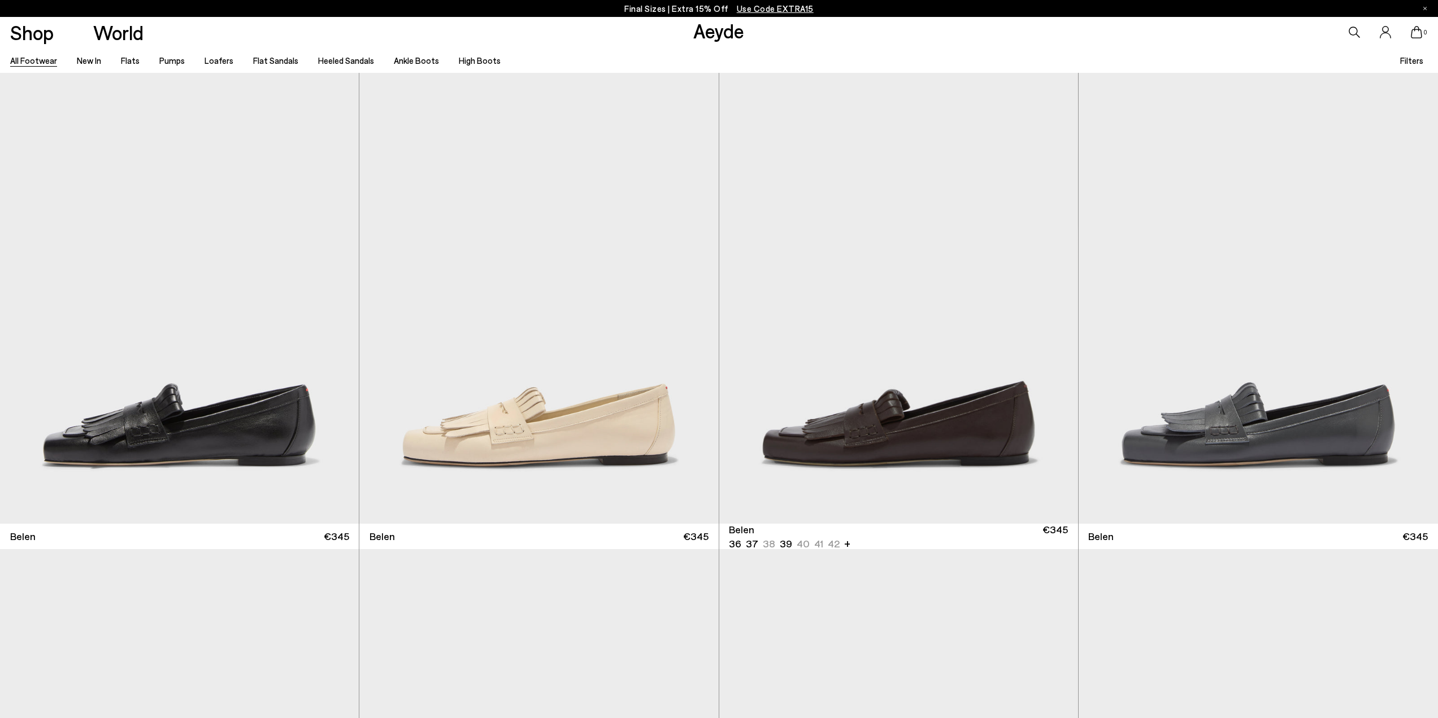  Describe the element at coordinates (786, 543) in the screenshot. I see `li: 39` at that location.